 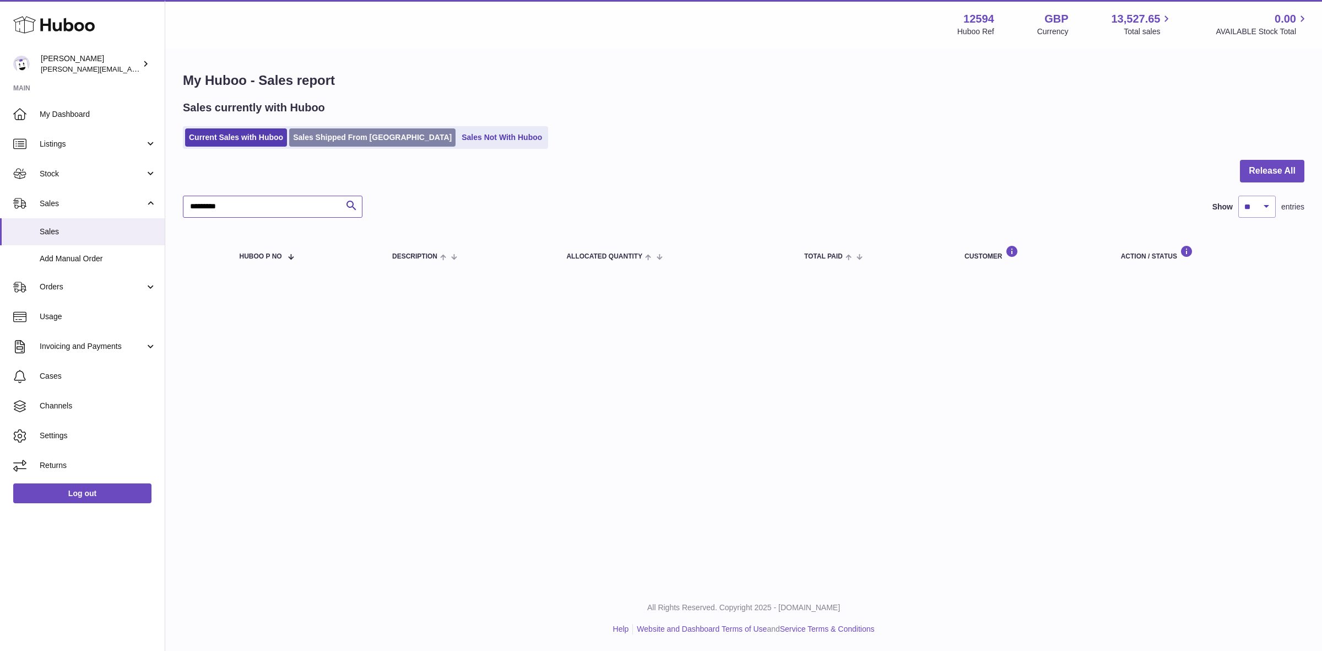 What do you see at coordinates (254, 107) in the screenshot?
I see `h2: Sales currently with Huboo` at bounding box center [254, 107].